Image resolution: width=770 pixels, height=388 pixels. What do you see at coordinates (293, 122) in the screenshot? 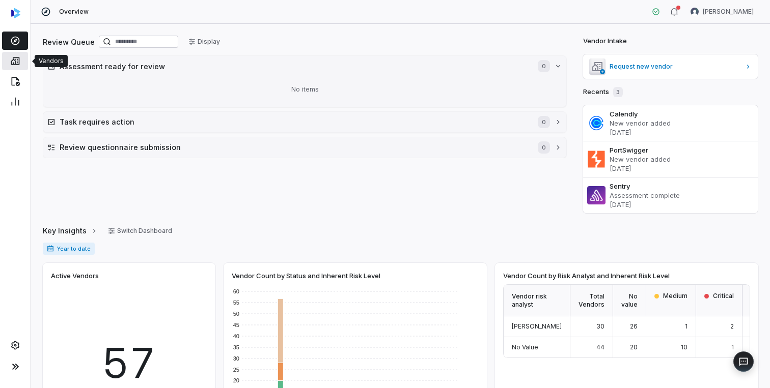
I see `h2: Task requires action` at bounding box center [293, 122].